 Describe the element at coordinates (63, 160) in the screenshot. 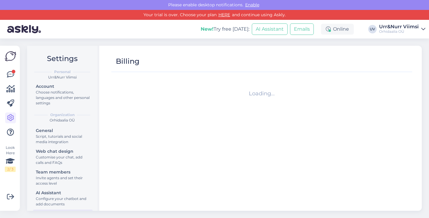

I see `div: Customise your chat, add calls and FAQs` at that location.